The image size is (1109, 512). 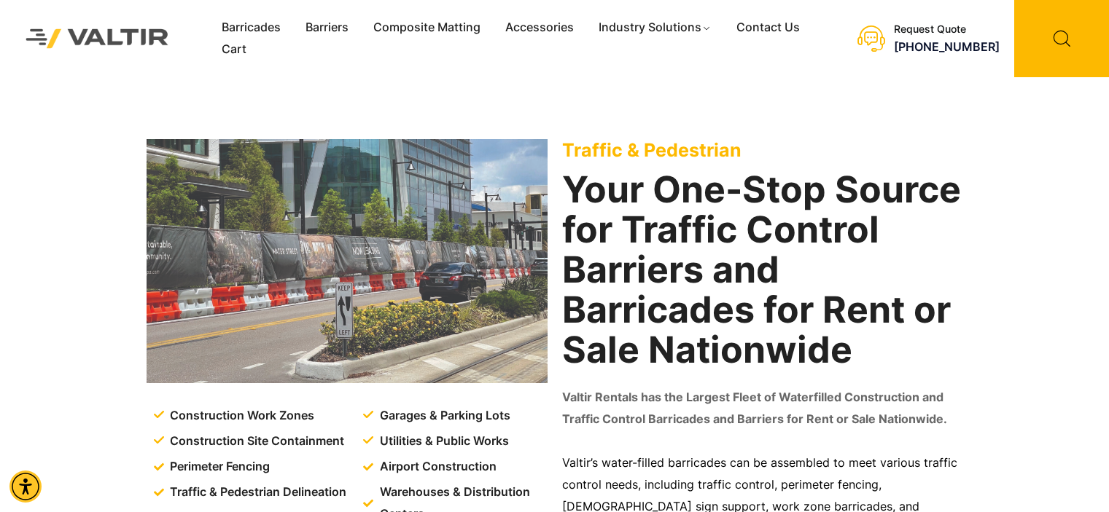 What do you see at coordinates (762, 409) in the screenshot?
I see `p: Valtir Rentals has the Largest Fleet of Waterfilled Construction and Traffic Control Barricades a...` at bounding box center [762, 409].